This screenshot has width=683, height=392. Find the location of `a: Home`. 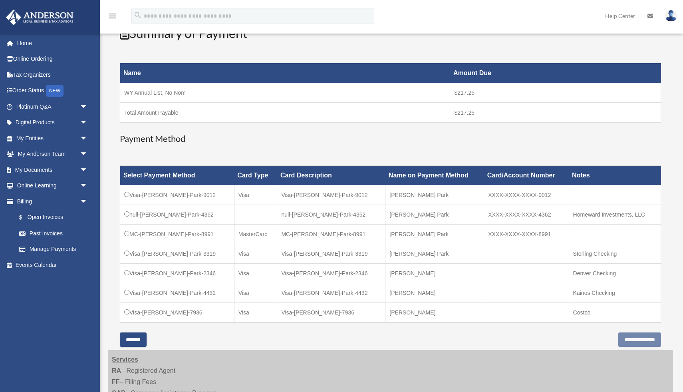

a: Home is located at coordinates (53, 43).